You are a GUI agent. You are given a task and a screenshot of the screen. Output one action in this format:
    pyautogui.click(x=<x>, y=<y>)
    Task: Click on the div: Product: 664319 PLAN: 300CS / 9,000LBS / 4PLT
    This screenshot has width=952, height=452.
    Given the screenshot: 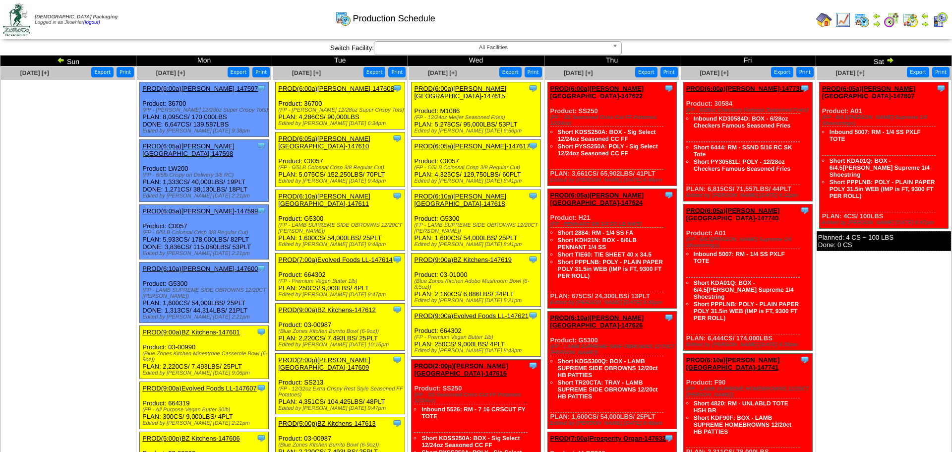 What is the action you would take?
    pyautogui.click(x=204, y=405)
    